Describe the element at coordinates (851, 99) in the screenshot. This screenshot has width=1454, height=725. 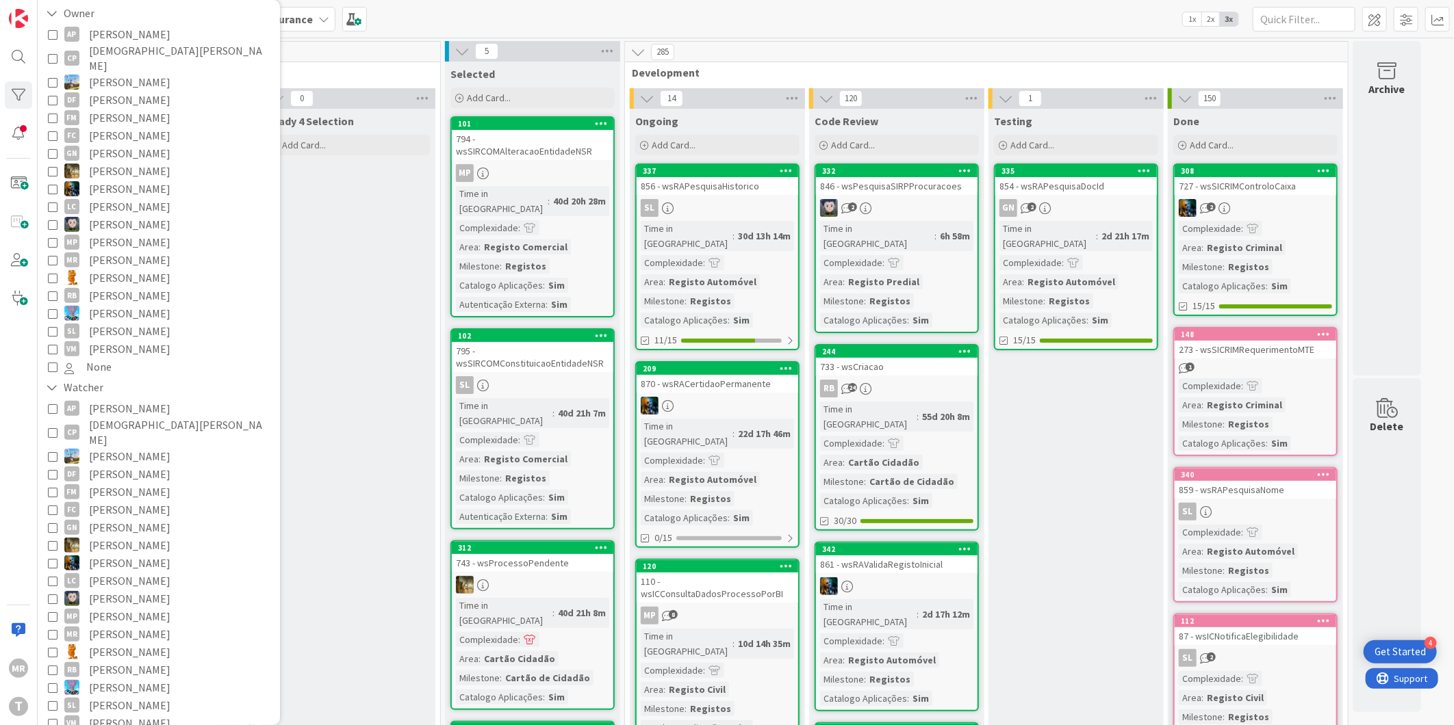
I see `span: 120` at that location.